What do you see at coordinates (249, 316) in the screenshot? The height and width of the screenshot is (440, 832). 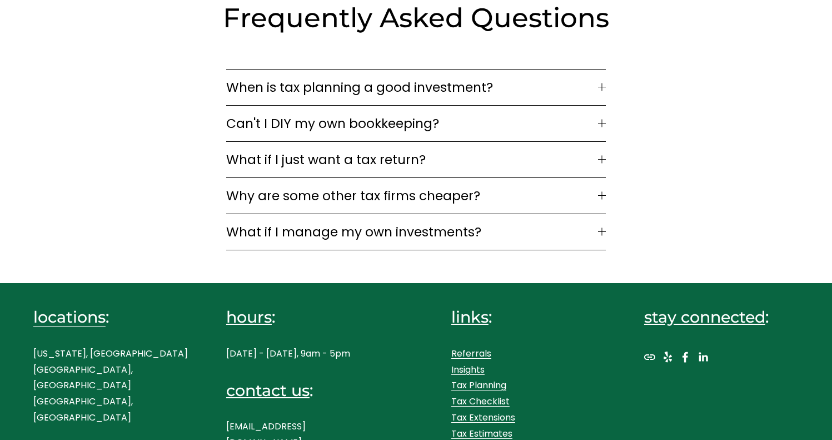 I see `span: hours` at bounding box center [249, 316].